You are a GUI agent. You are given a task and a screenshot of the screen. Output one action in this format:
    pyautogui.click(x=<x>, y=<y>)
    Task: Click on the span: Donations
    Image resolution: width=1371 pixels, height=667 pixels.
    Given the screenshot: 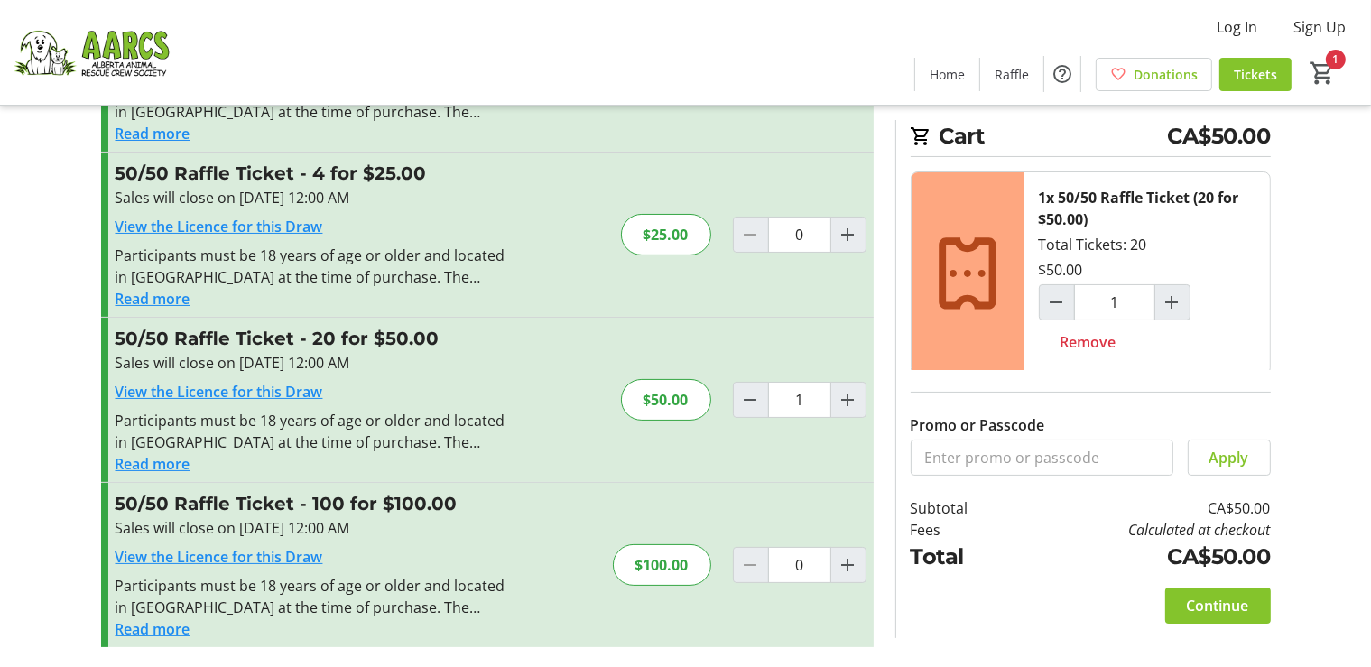 What is the action you would take?
    pyautogui.click(x=1165, y=74)
    